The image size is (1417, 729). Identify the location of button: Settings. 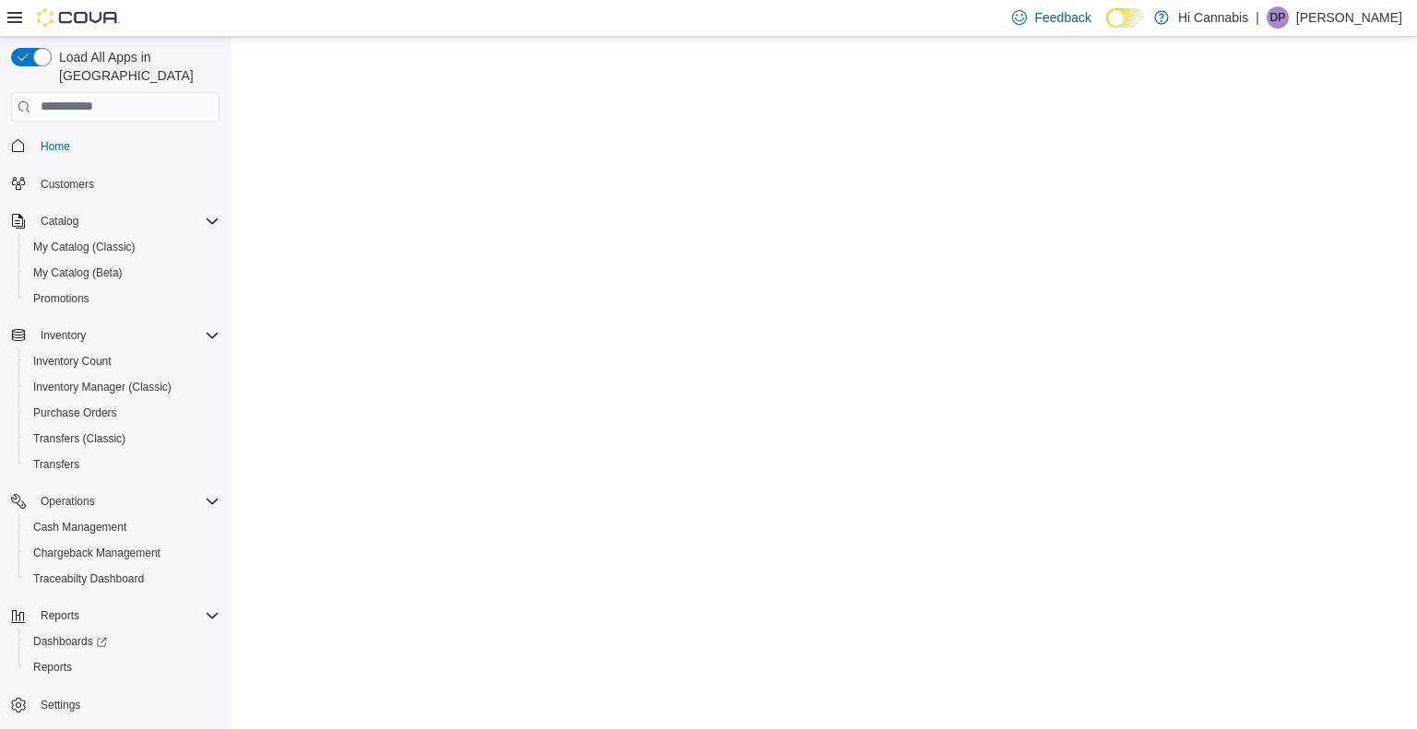
(115, 705).